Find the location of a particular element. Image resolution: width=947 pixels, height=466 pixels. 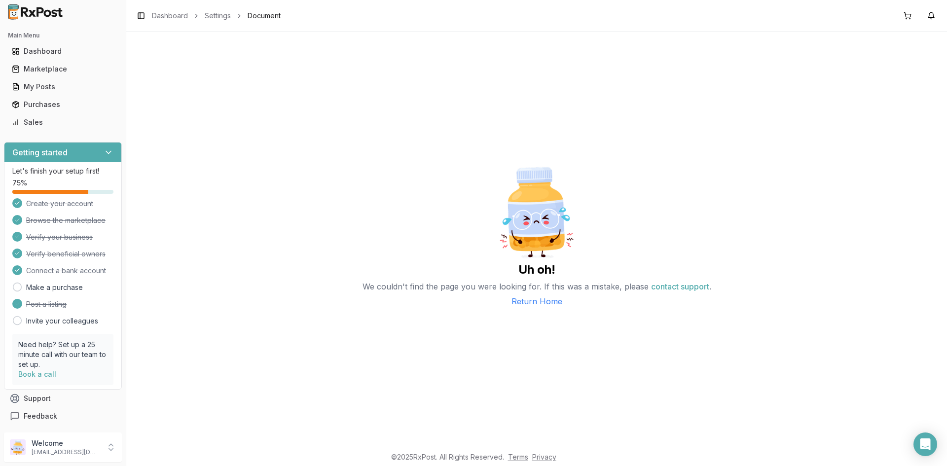

p: Need help? Set up a 25 minute call with our team to set up. is located at coordinates (63, 355).